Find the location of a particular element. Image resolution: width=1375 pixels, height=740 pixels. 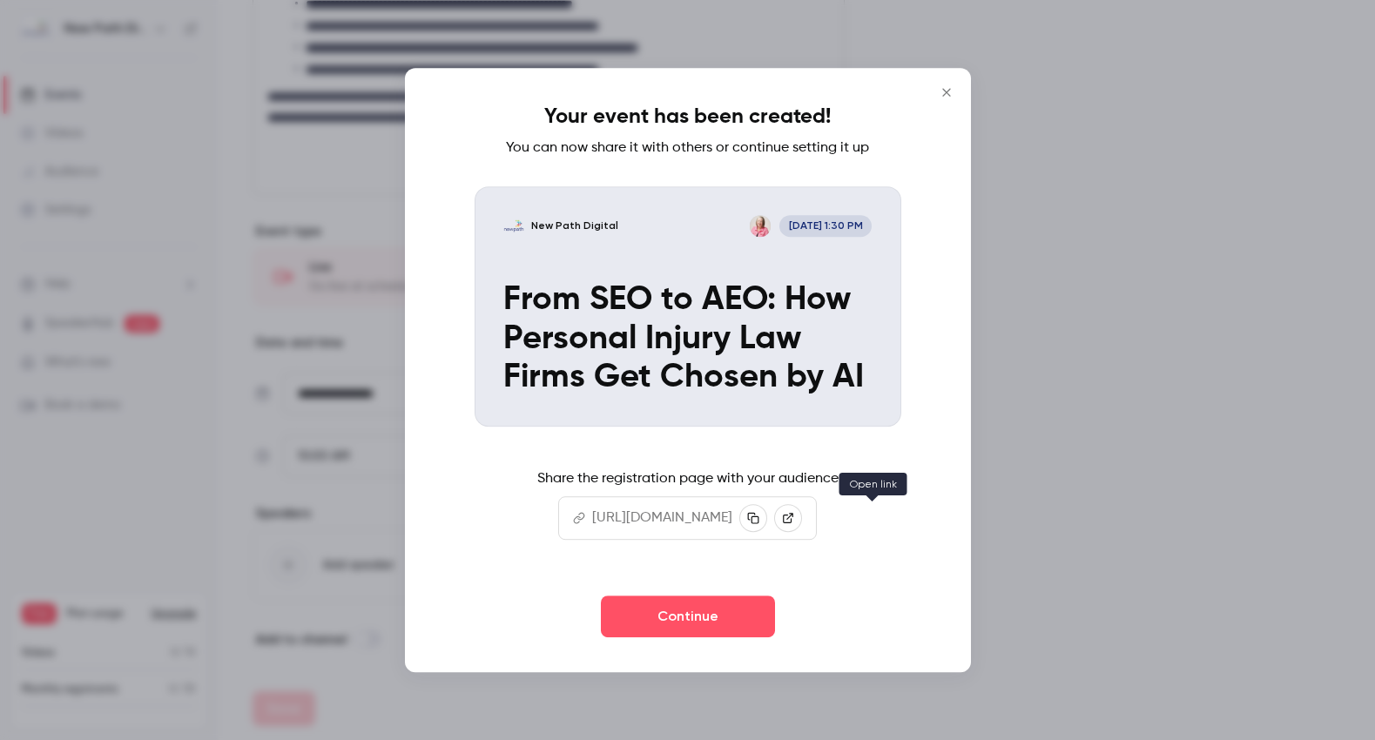

p: Share the registration page with your audience is located at coordinates (688, 479).